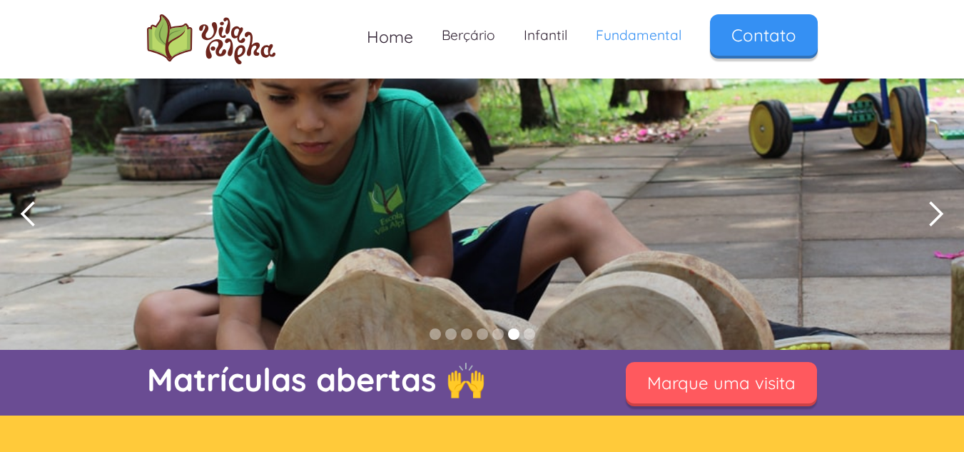 This screenshot has width=964, height=452. I want to click on a: Infantil, so click(545, 35).